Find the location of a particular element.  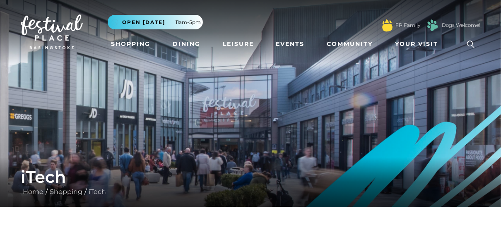

a: Community is located at coordinates (349, 44).